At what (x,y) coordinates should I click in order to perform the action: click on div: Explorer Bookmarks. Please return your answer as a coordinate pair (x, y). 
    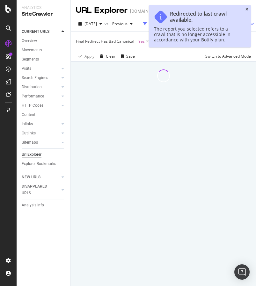
    Looking at the image, I should click on (39, 164).